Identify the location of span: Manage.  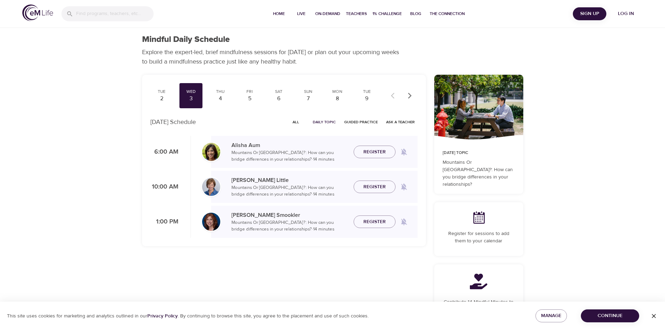
(551, 315).